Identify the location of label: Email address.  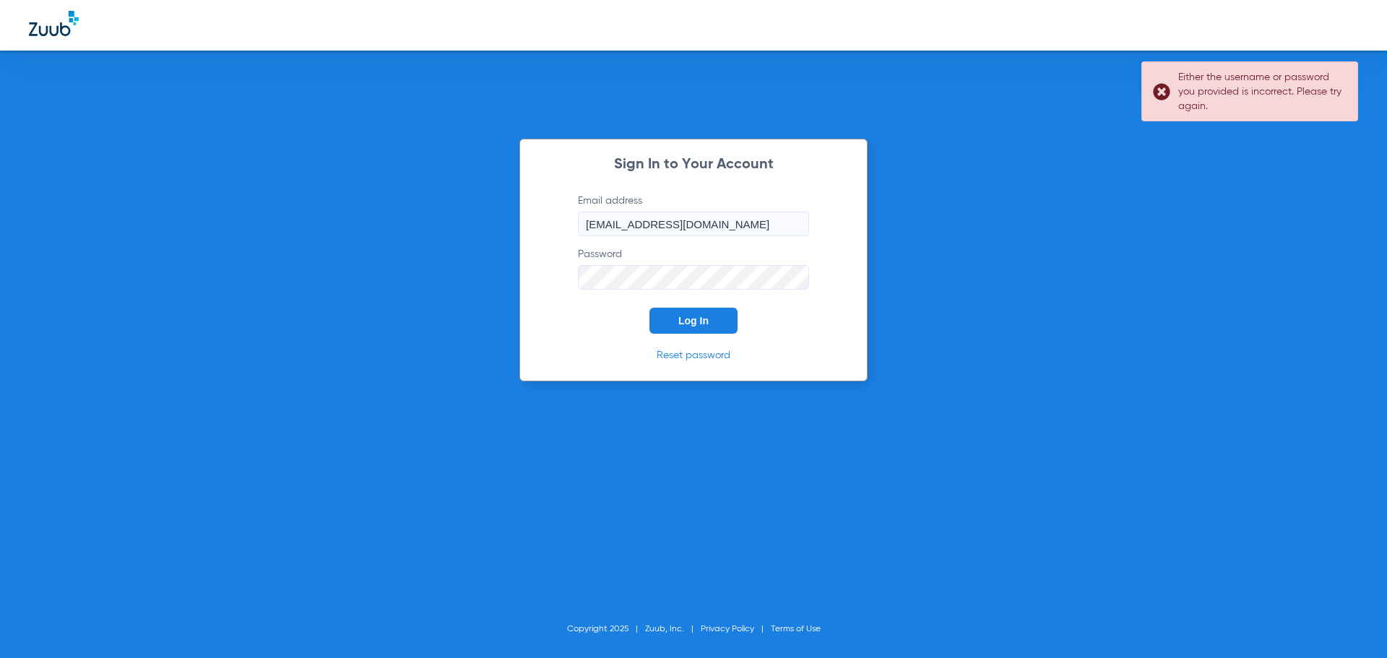
(693, 214).